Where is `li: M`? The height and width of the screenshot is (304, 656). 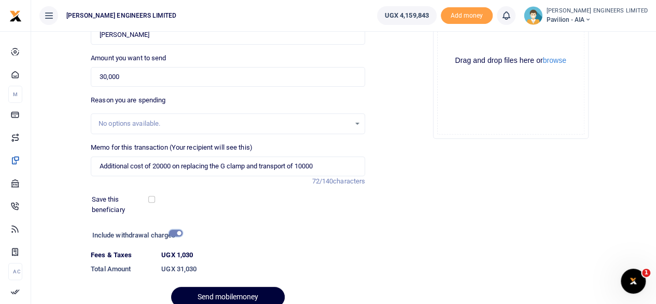 li: M is located at coordinates (15, 94).